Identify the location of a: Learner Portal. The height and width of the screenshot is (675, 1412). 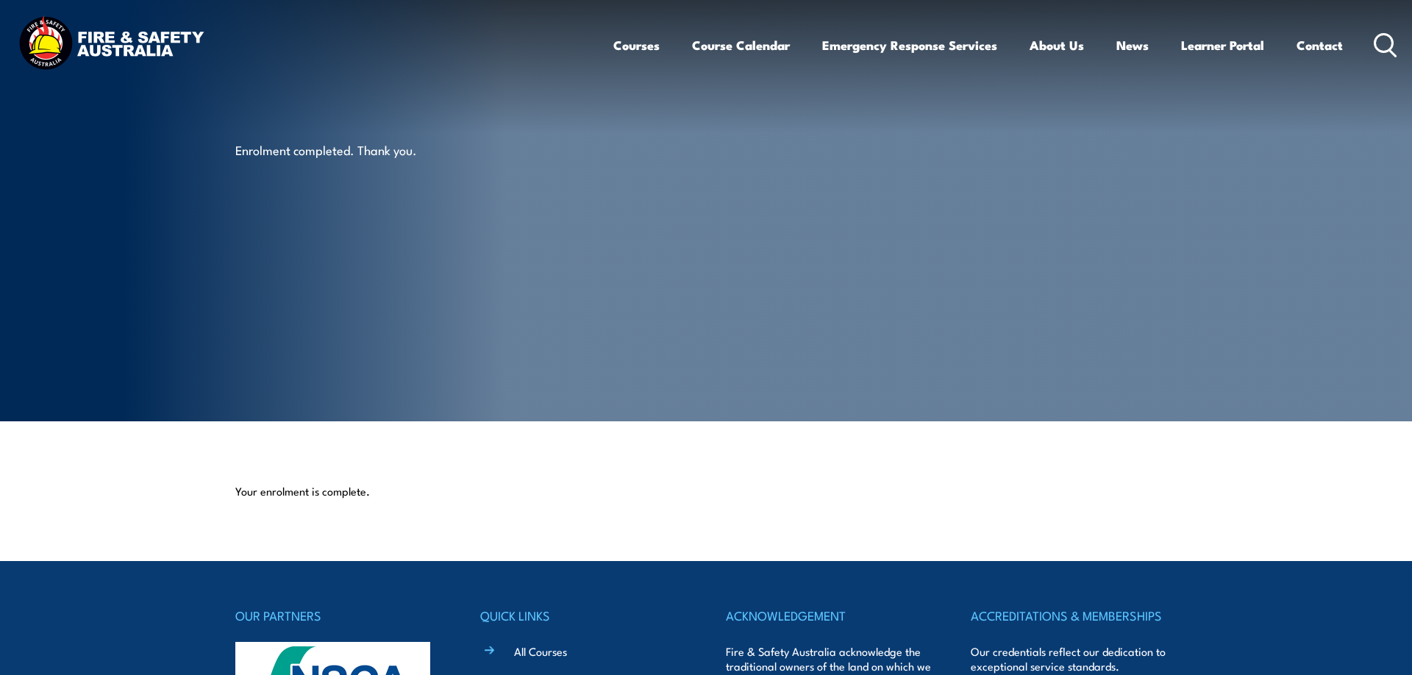
(1223, 45).